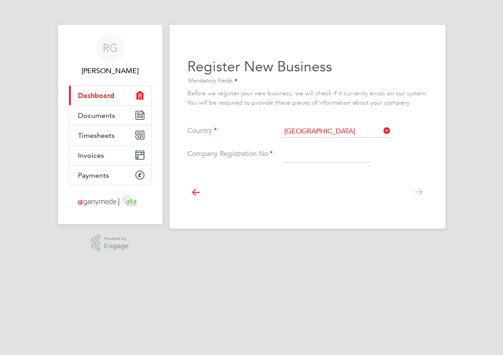  I want to click on a: Documents, so click(110, 115).